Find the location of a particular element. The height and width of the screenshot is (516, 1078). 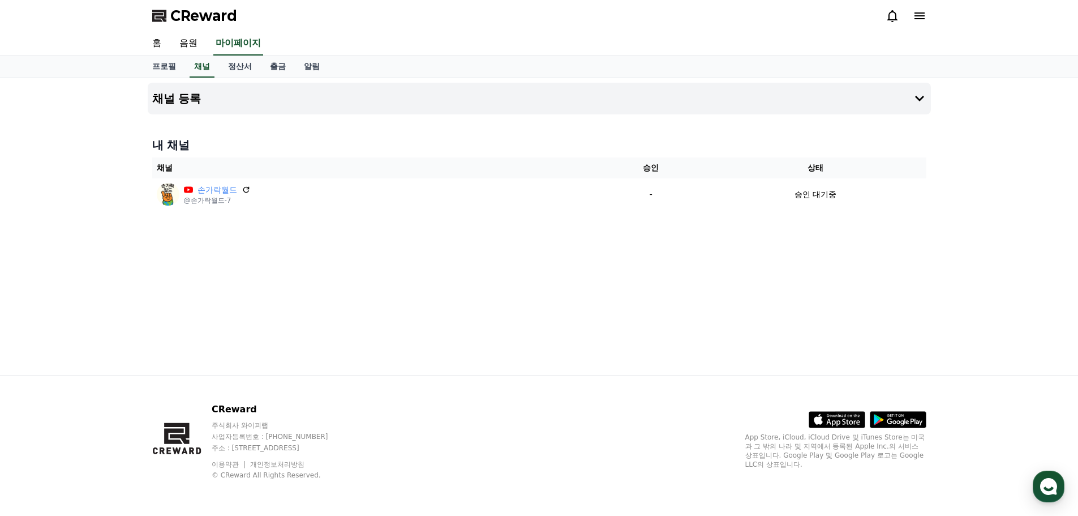

th: 승인 is located at coordinates (651, 168).